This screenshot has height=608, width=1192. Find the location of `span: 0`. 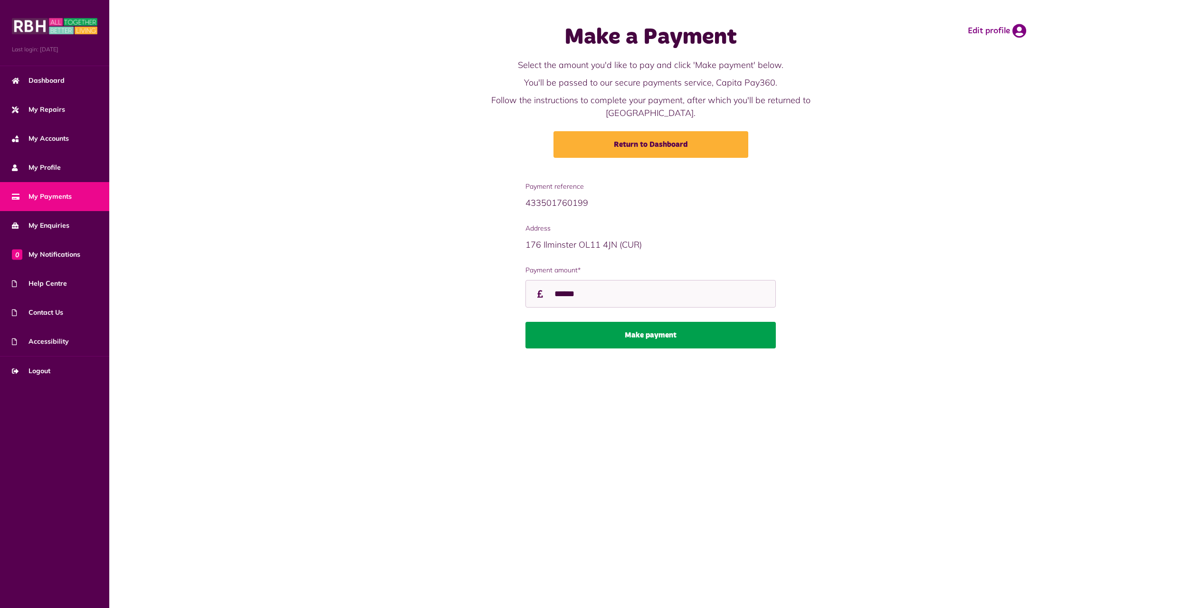

span: 0 is located at coordinates (17, 254).